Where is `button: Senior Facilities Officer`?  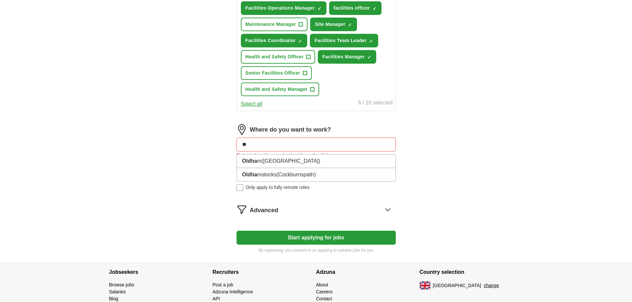 button: Senior Facilities Officer is located at coordinates (276, 73).